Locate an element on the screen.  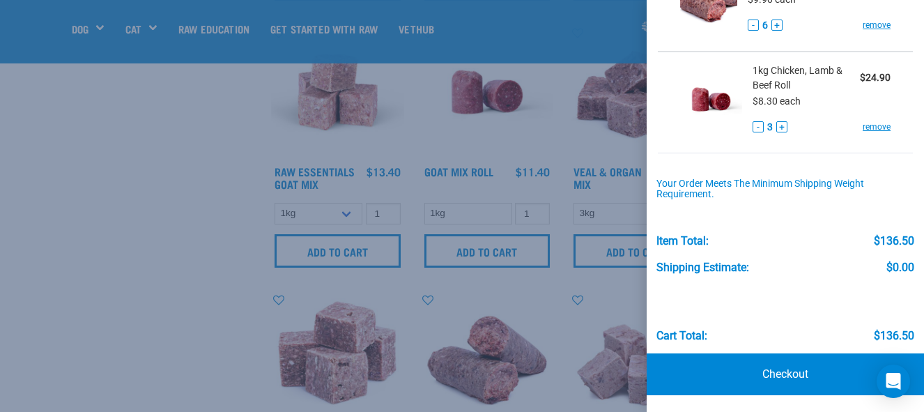
div: Cart total: is located at coordinates (681, 336).